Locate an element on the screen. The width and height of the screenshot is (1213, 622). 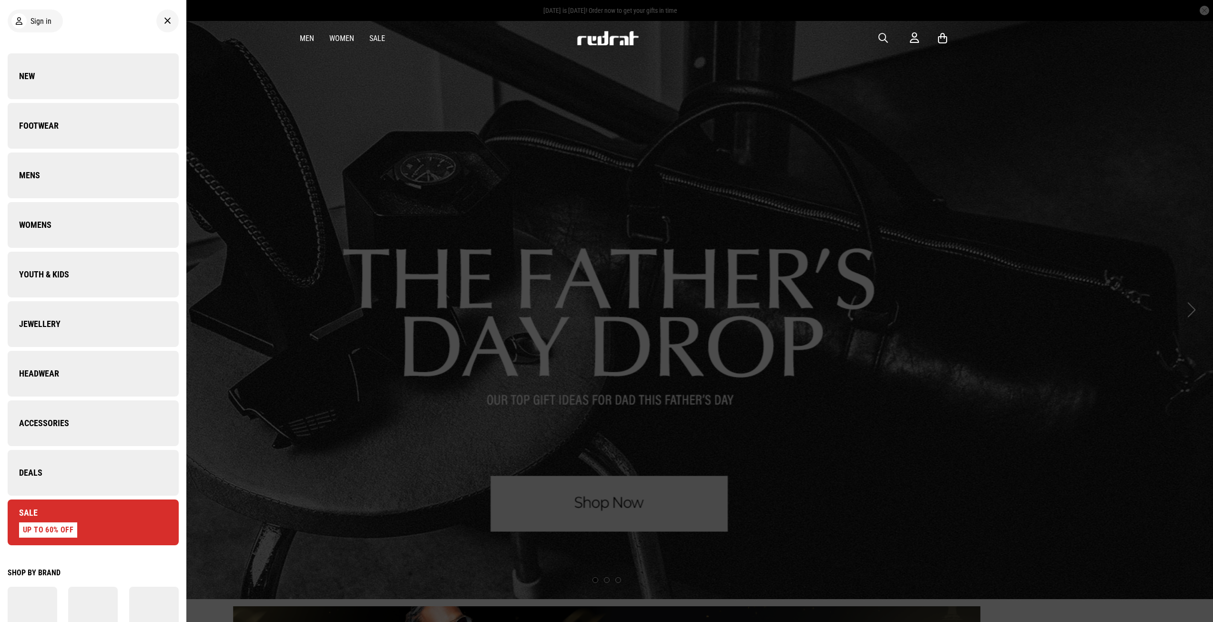
a: Sale UP TO 60% OFF is located at coordinates (93, 522).